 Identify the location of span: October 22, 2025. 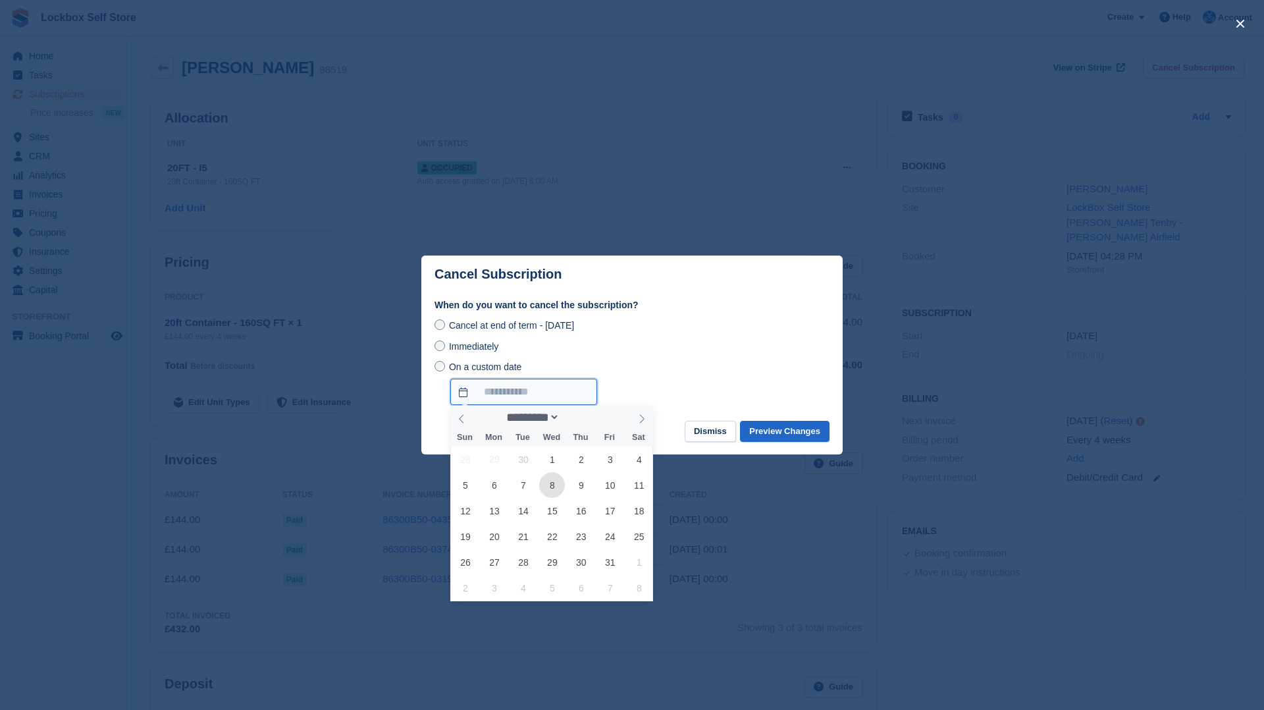
(552, 536).